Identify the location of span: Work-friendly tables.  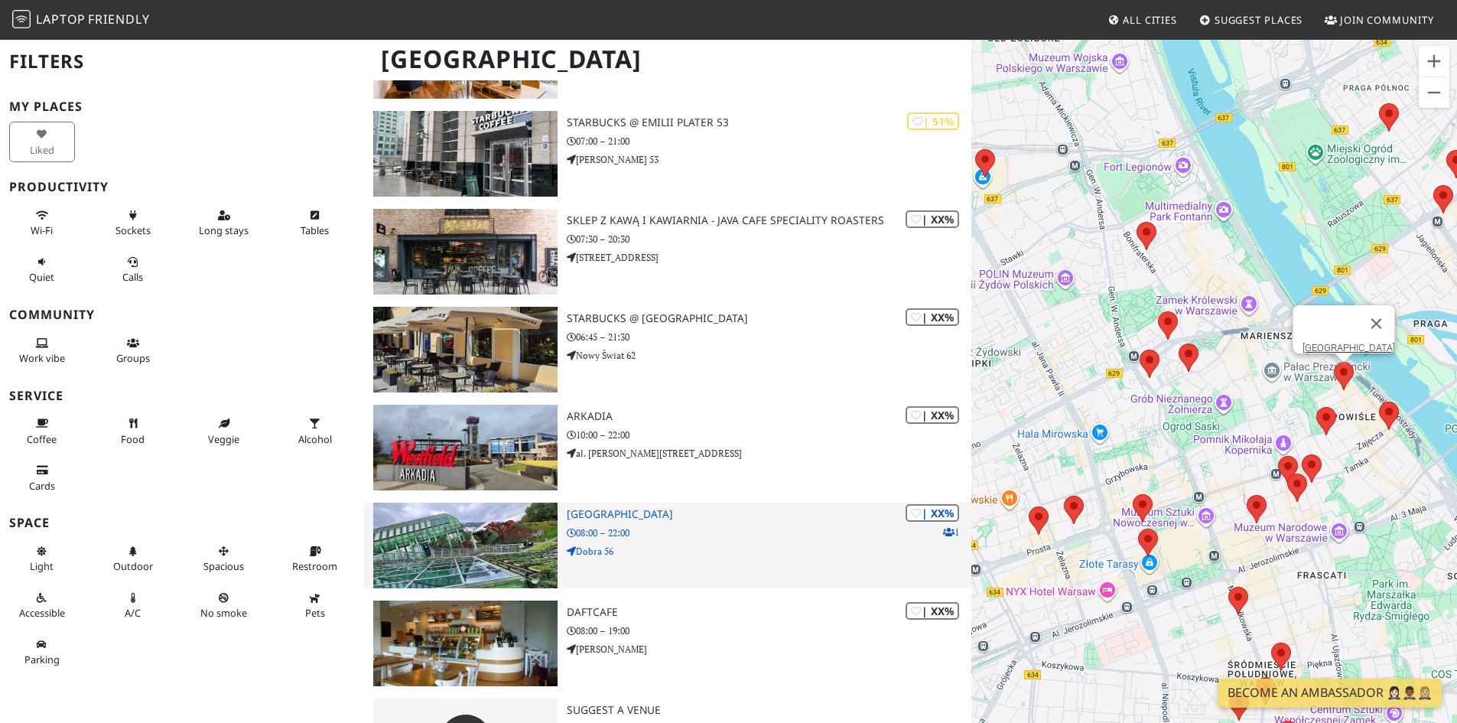
(314, 230).